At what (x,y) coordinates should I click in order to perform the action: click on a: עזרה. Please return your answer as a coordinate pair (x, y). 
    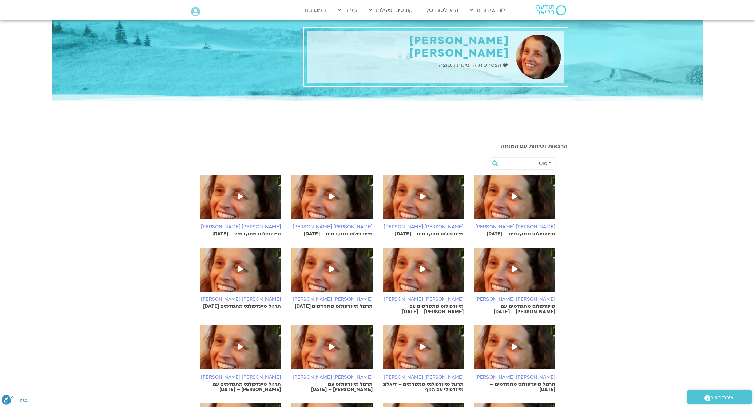
    Looking at the image, I should click on (347, 10).